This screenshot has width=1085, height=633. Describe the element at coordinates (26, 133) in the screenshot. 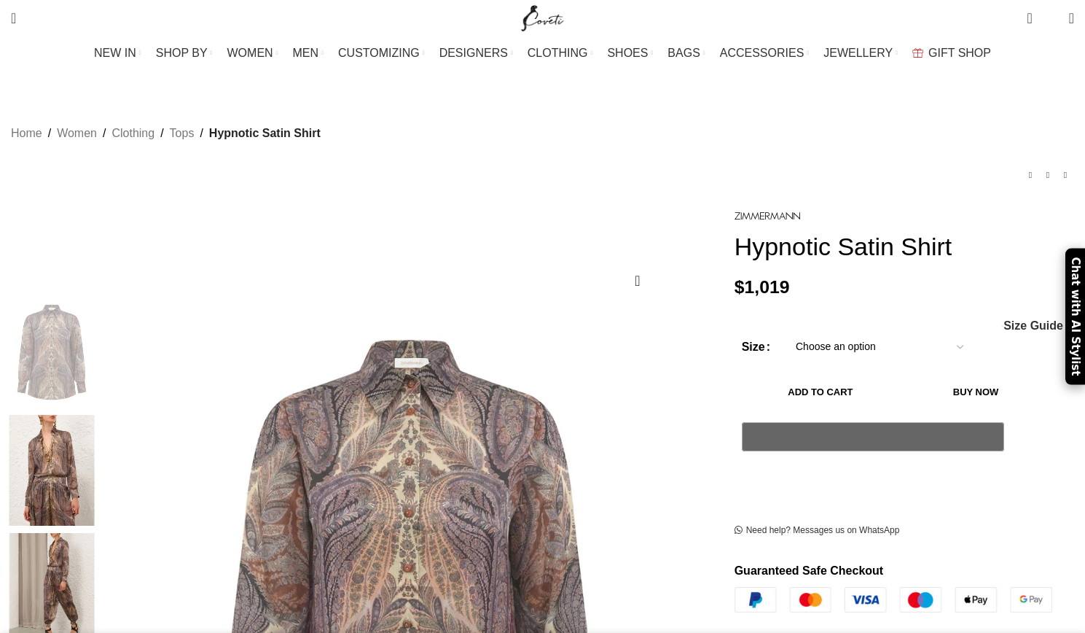

I see `a: Home` at that location.